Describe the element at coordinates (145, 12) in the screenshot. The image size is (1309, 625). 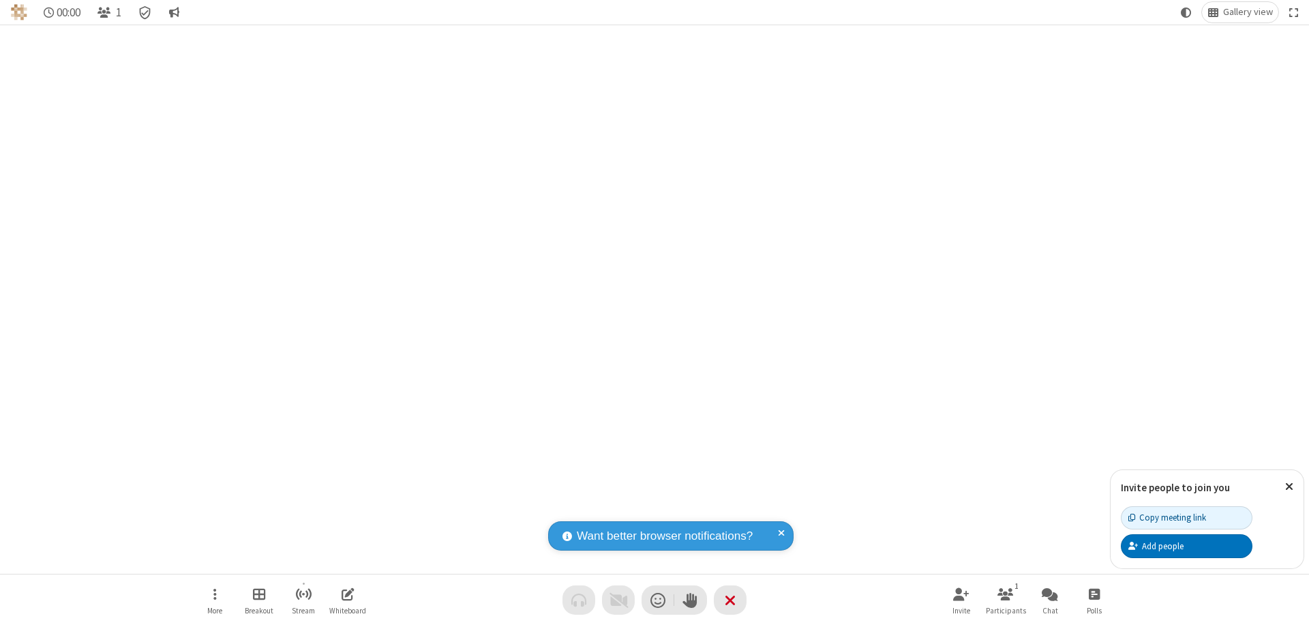
I see `div: Meeting details Encryption enabled` at that location.